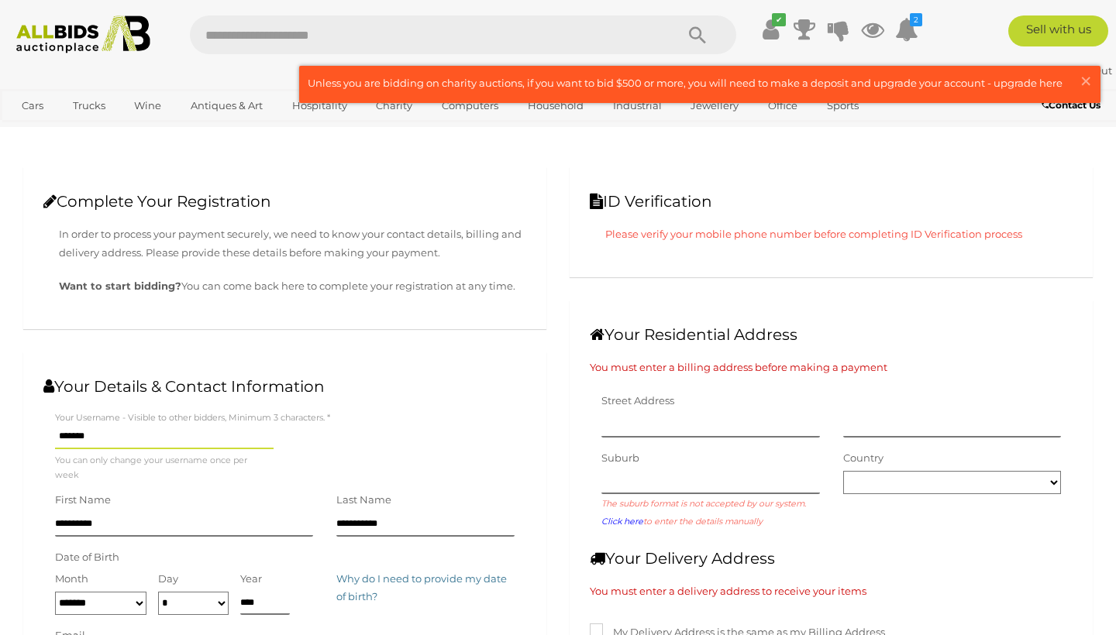 The width and height of the screenshot is (1116, 635). I want to click on a: Sports, so click(842, 105).